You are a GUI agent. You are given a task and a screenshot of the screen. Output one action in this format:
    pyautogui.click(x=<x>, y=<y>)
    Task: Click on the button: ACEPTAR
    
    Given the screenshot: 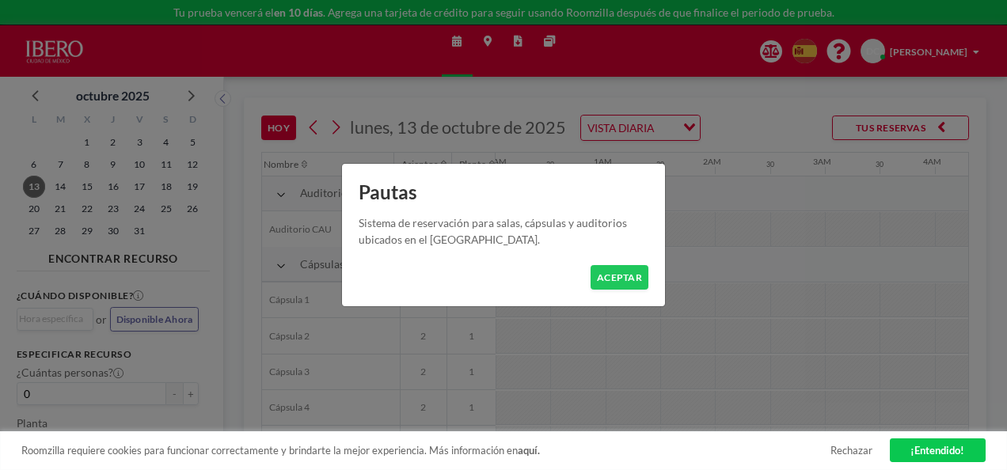 What is the action you would take?
    pyautogui.click(x=619, y=277)
    